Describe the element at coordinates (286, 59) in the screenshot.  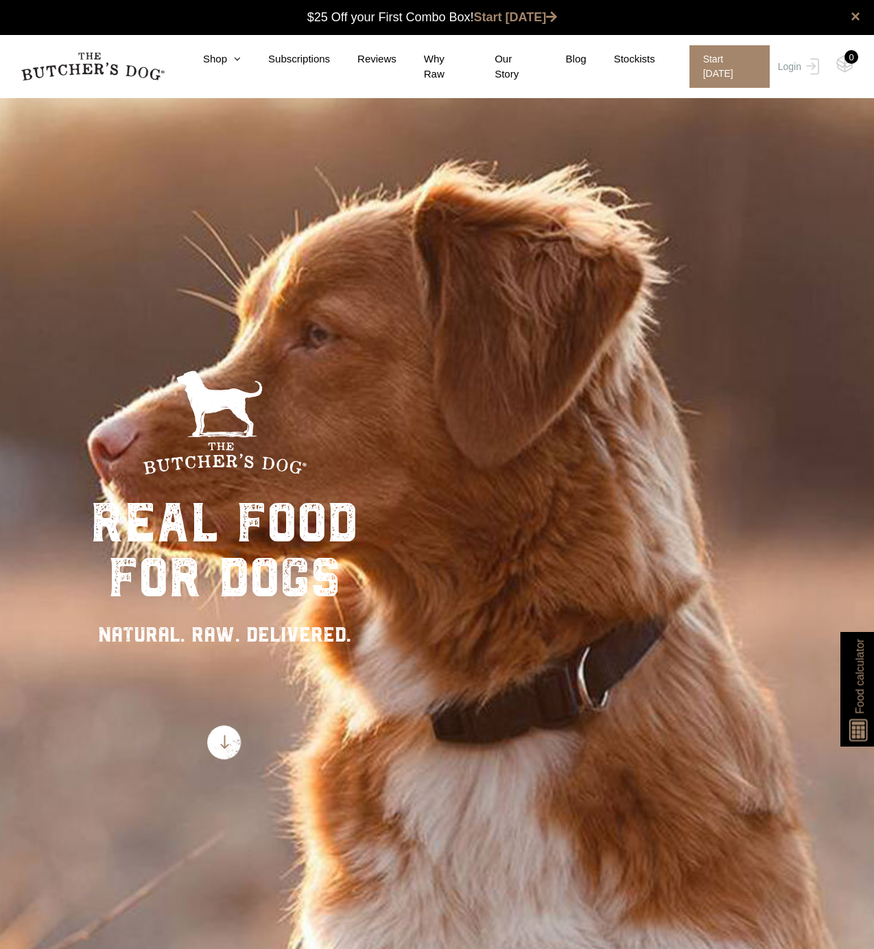
I see `a: Subscriptions` at that location.